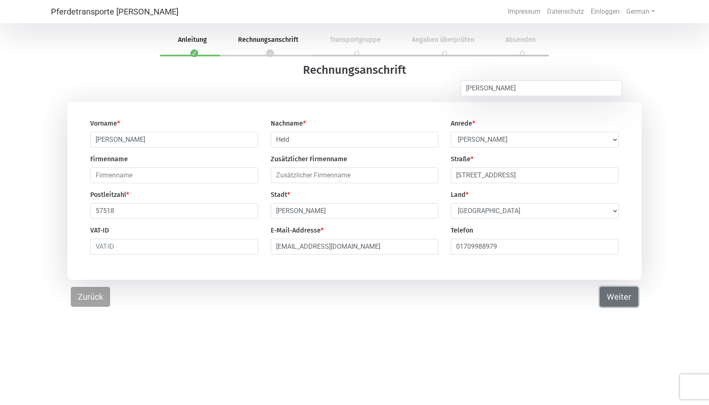 This screenshot has height=405, width=709. Describe the element at coordinates (174, 246) in the screenshot. I see `input: VAT-ID` at that location.